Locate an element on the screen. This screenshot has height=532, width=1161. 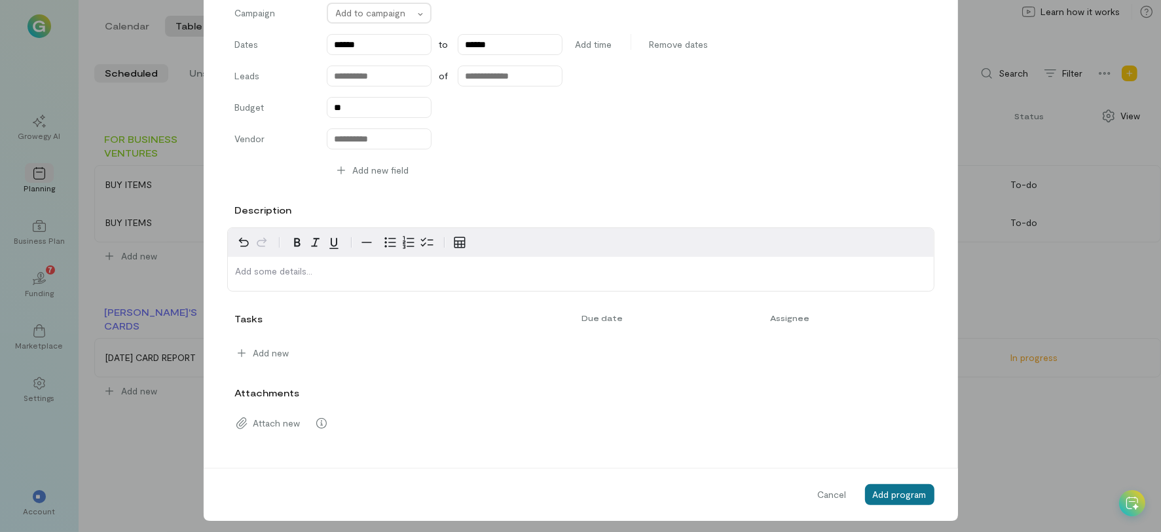
span: Add new field is located at coordinates (381, 170).